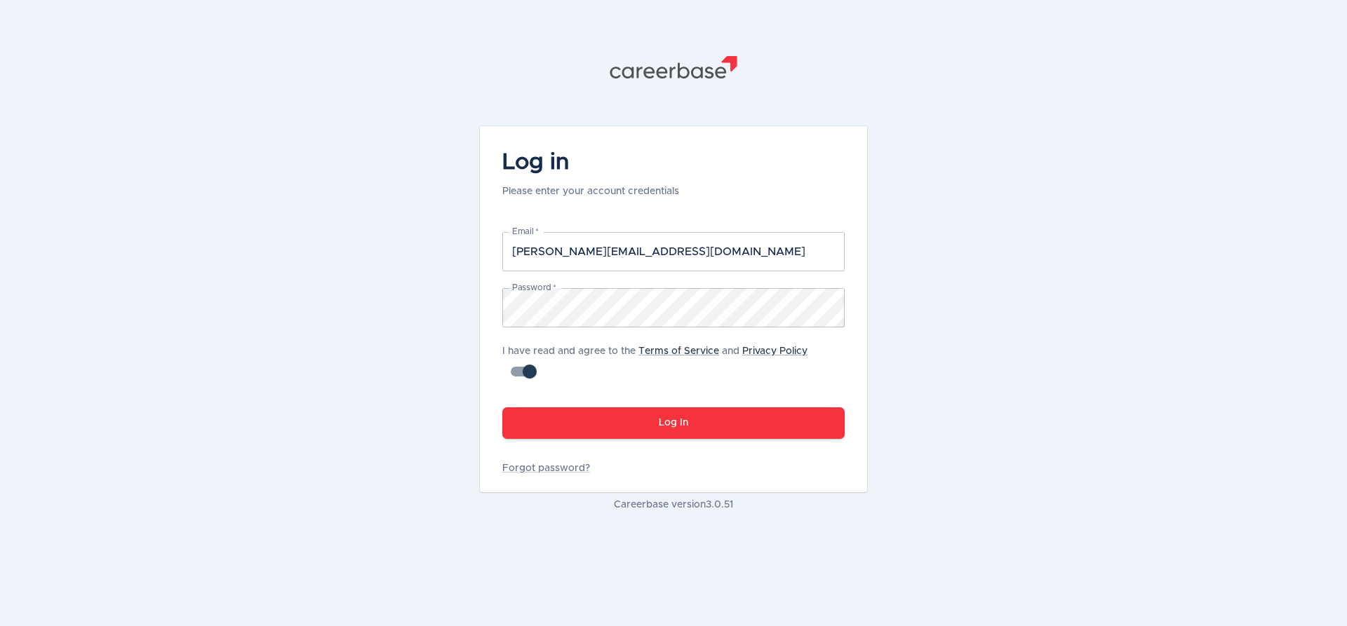 The height and width of the screenshot is (626, 1347). What do you see at coordinates (673, 423) in the screenshot?
I see `button: Log In` at bounding box center [673, 423].